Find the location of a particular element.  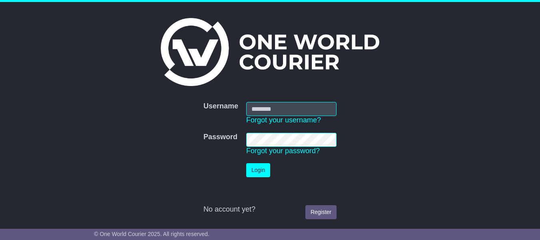

a: Forgot your username? is located at coordinates (284, 120).